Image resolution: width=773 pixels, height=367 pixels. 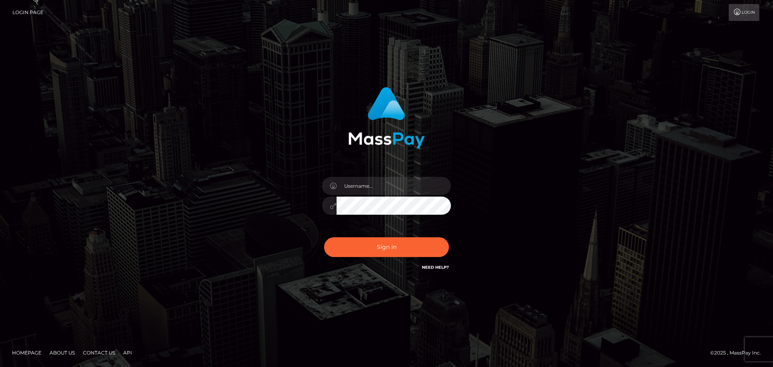 What do you see at coordinates (62, 352) in the screenshot?
I see `a: About Us` at bounding box center [62, 352].